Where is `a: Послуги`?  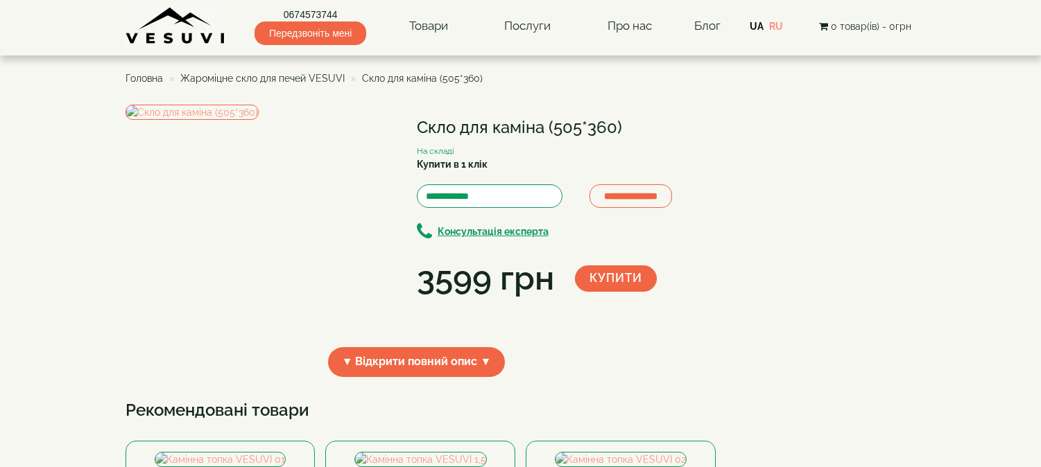
a: Послуги is located at coordinates (527, 26).